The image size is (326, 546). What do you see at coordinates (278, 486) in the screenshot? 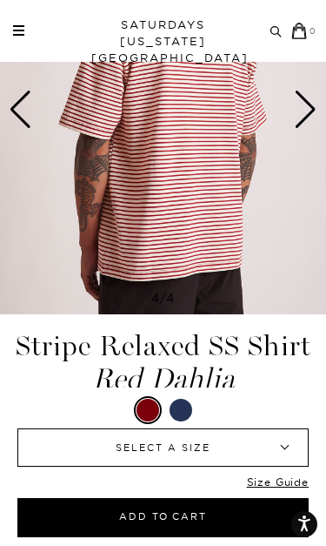
I see `a: Size Guide` at bounding box center [278, 486].